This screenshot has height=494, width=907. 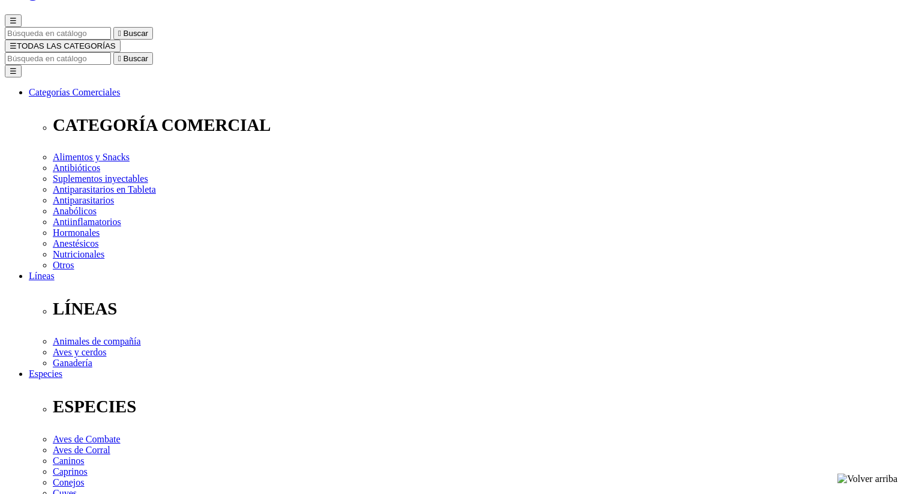 What do you see at coordinates (74, 92) in the screenshot?
I see `a: Categorías Comerciales` at bounding box center [74, 92].